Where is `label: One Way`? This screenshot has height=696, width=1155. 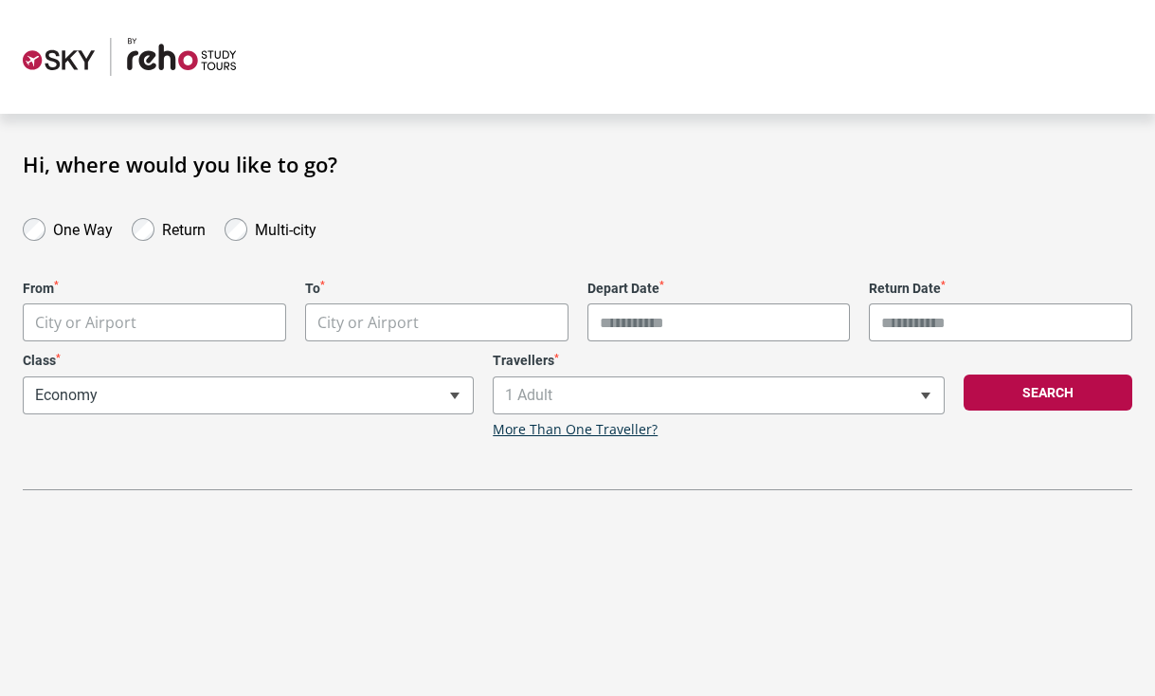 label: One Way is located at coordinates (82, 227).